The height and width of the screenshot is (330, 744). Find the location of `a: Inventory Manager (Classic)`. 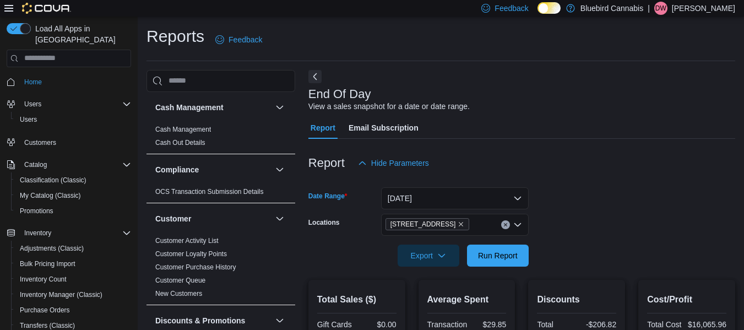

a: Inventory Manager (Classic) is located at coordinates (61, 295).